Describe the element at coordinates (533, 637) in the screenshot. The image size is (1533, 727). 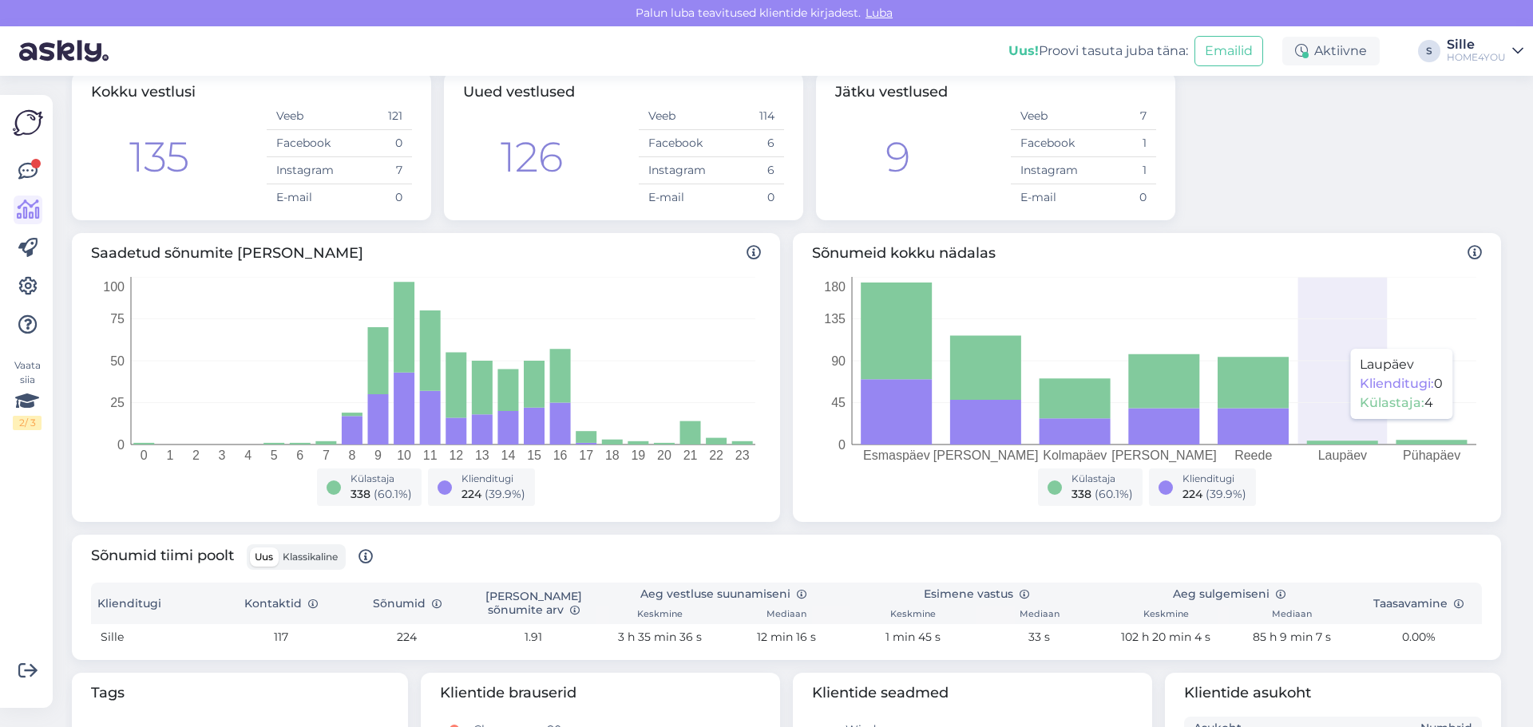
I see `td: 1.91` at that location.